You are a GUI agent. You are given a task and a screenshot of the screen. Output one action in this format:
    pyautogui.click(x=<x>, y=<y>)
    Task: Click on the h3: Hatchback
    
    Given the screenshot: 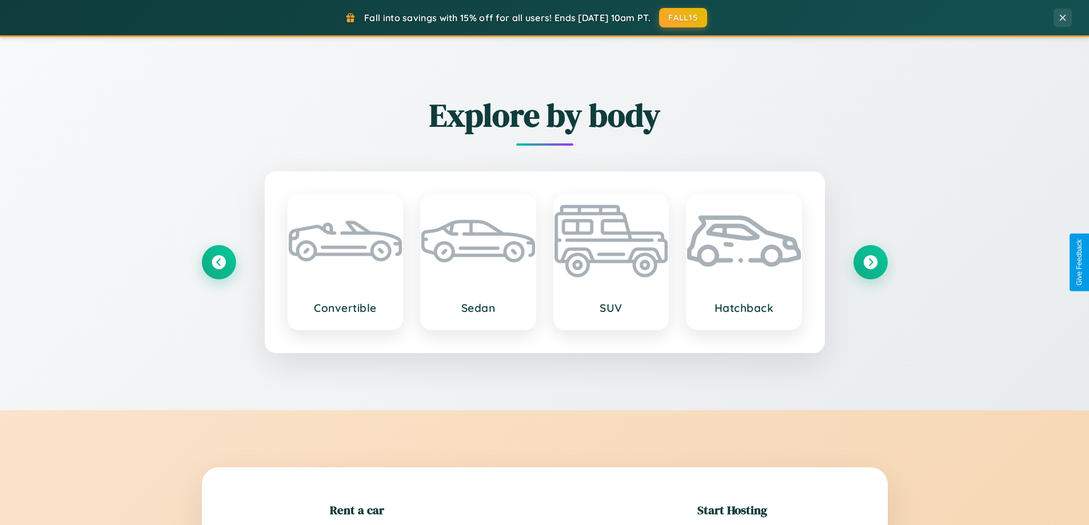 What is the action you would take?
    pyautogui.click(x=744, y=308)
    